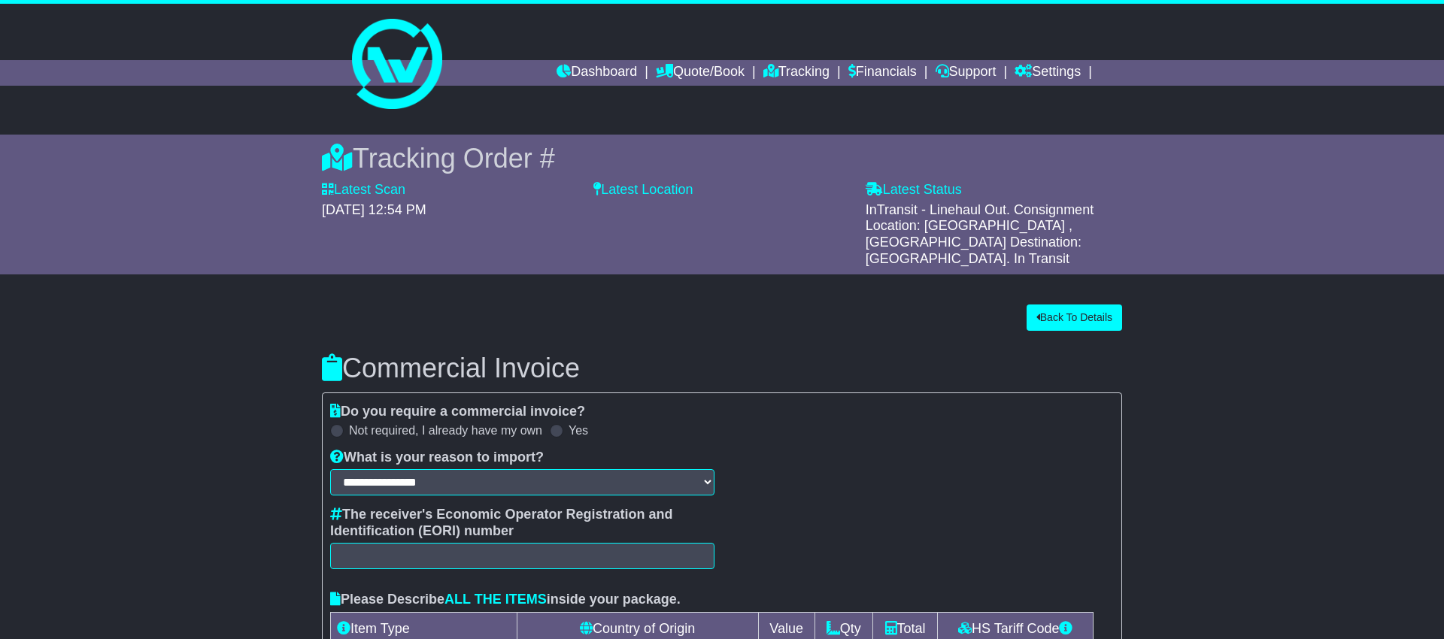 The height and width of the screenshot is (639, 1444). What do you see at coordinates (1048, 73) in the screenshot?
I see `a: Settings` at bounding box center [1048, 73].